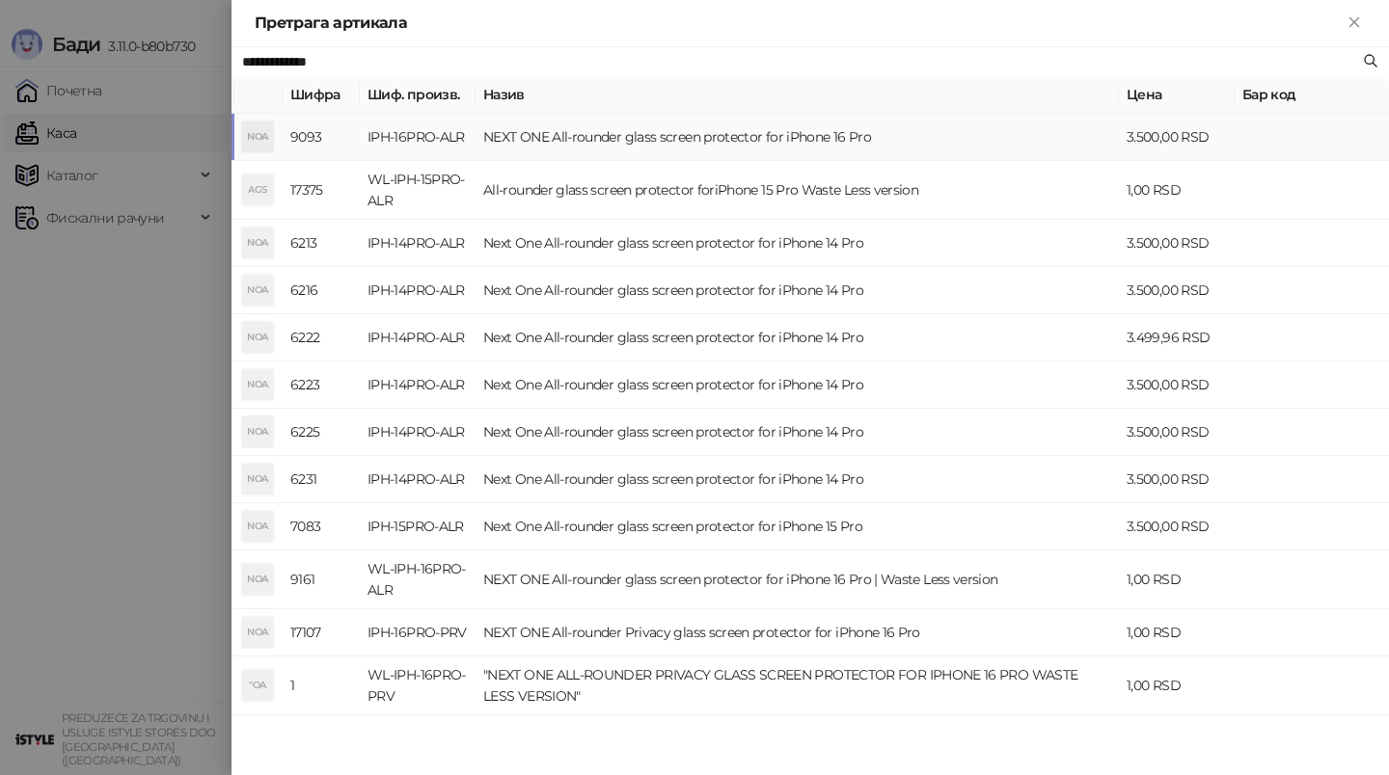 Image resolution: width=1389 pixels, height=775 pixels. I want to click on td: Next One All-rounder glass screen protector for iPhone 15 Pro, so click(797, 527).